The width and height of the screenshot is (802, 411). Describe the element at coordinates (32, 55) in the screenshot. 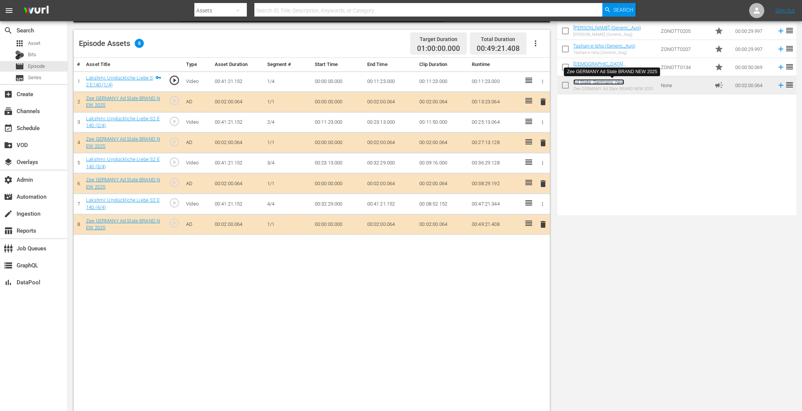

I see `span: Bits` at that location.